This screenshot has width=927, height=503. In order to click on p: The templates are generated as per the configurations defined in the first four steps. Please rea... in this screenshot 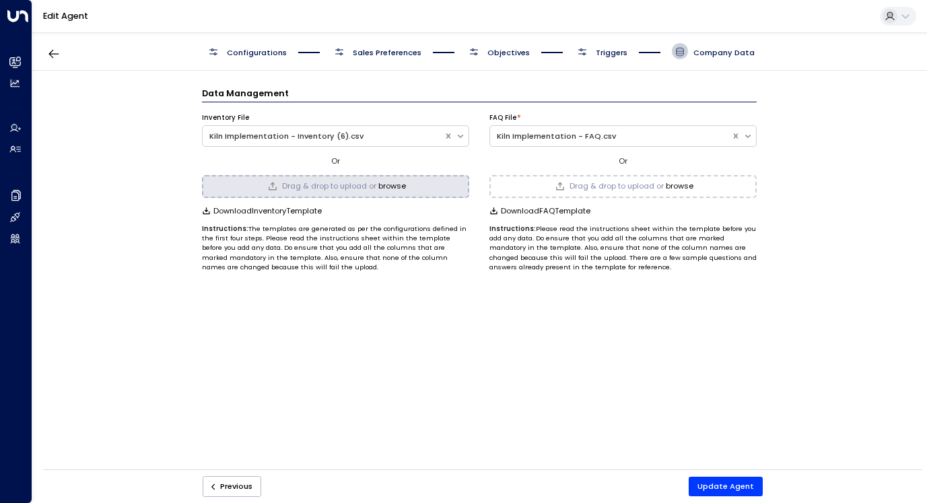, I will do `click(335, 248)`.